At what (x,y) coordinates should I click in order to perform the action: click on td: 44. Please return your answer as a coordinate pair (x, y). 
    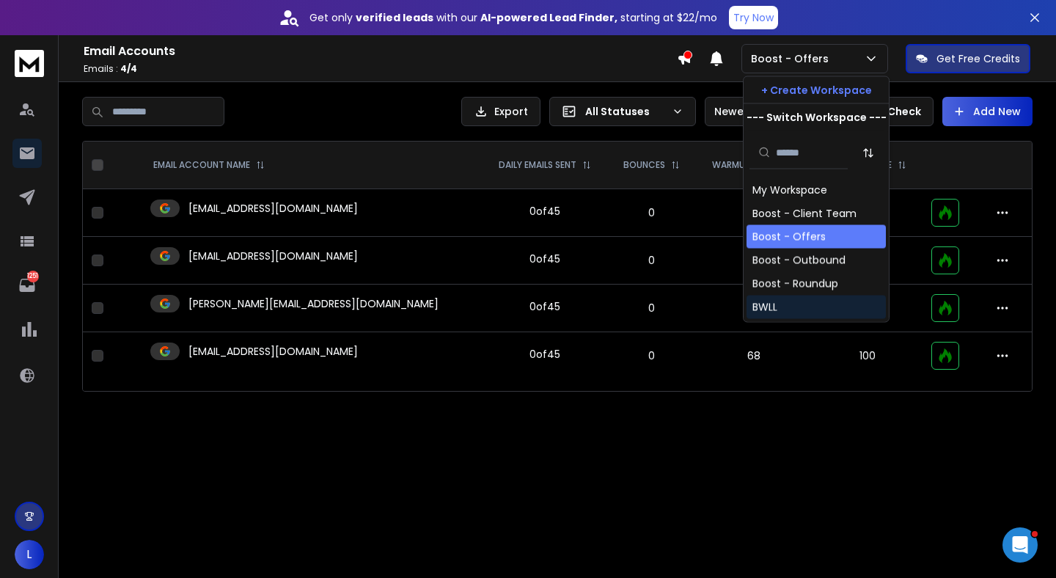
    Looking at the image, I should click on (753, 260).